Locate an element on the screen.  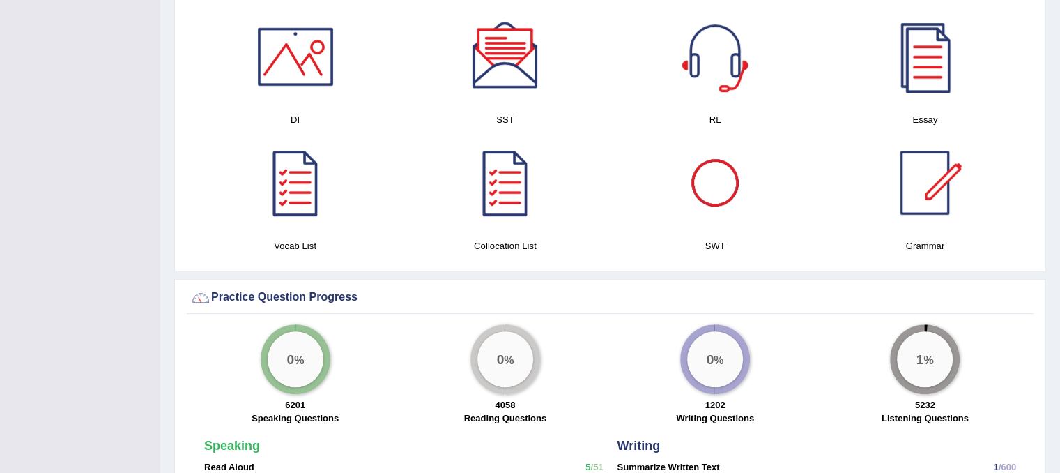
strong: Read Aloud is located at coordinates (229, 466).